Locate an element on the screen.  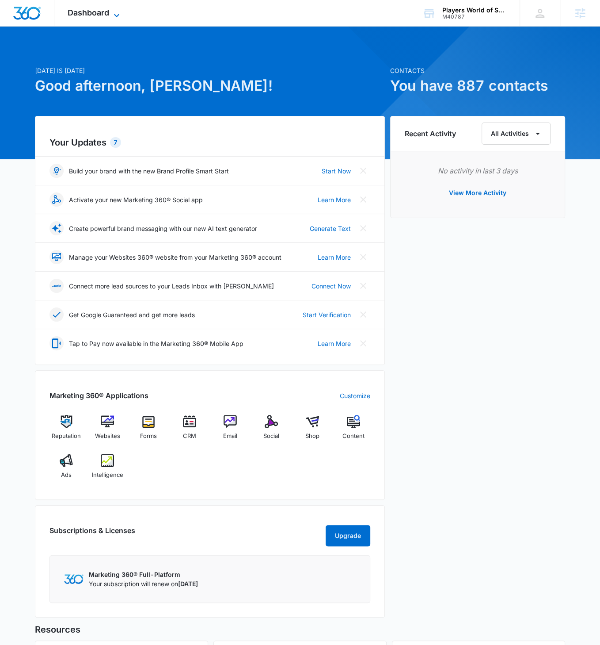
button: Upgrade is located at coordinates (348, 535).